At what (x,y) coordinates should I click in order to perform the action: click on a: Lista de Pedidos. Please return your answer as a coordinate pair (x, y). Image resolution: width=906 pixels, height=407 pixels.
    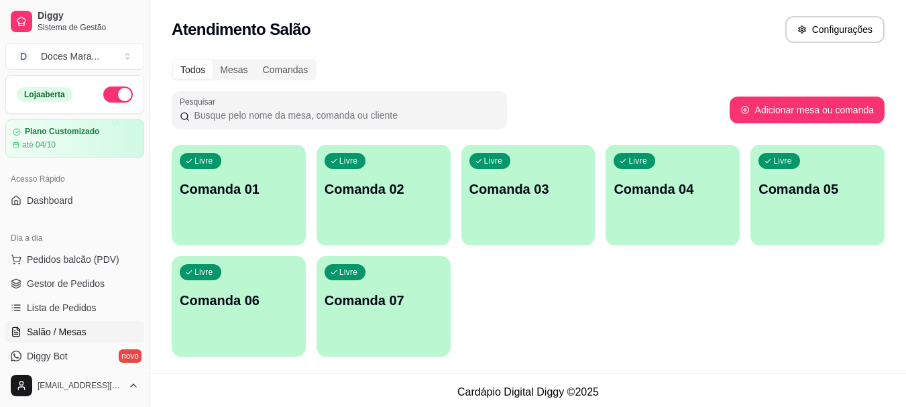
    Looking at the image, I should click on (74, 308).